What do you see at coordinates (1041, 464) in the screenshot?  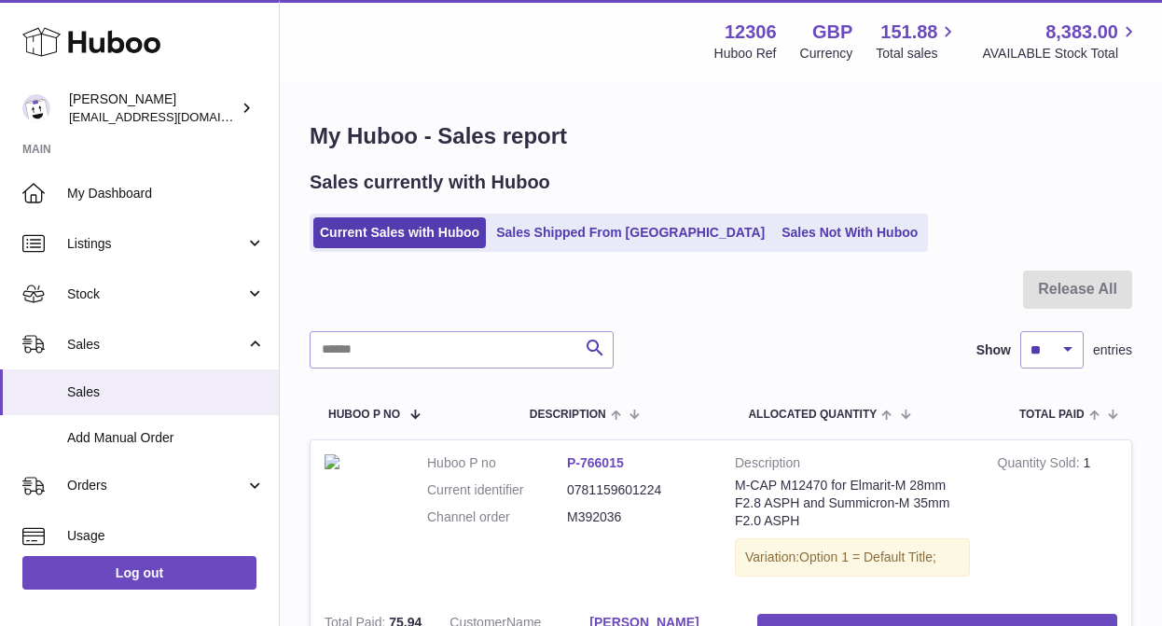 I see `strong: Quantity Sold` at bounding box center [1041, 464].